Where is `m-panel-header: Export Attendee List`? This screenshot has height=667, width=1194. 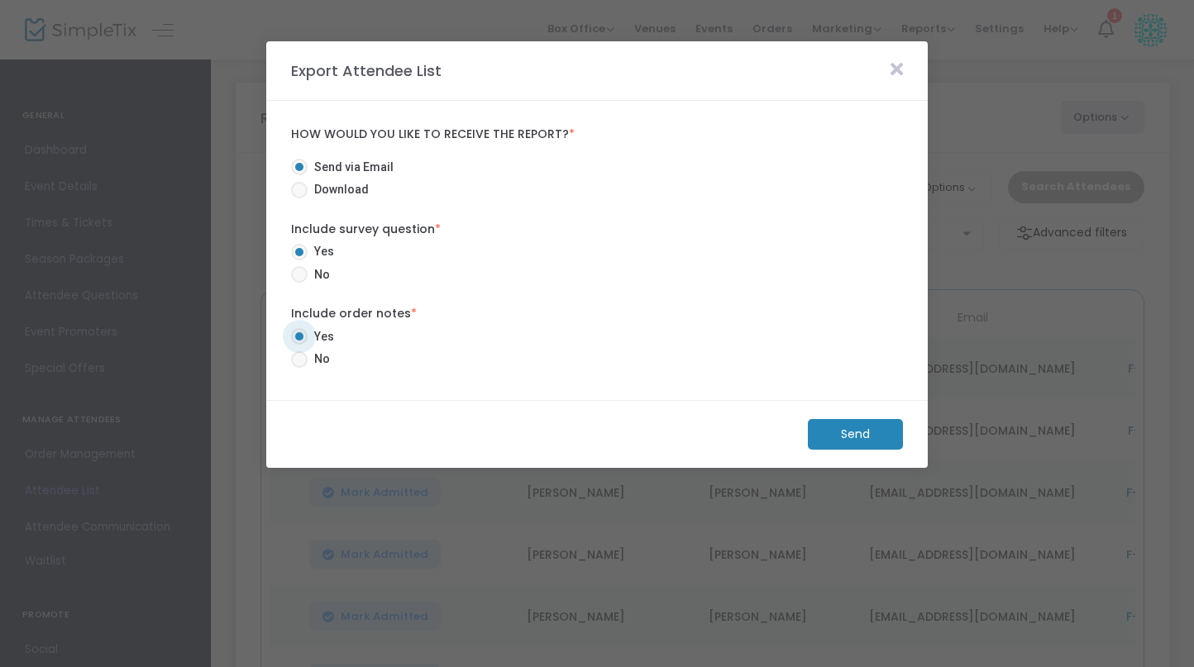
m-panel-header: Export Attendee List is located at coordinates (597, 71).